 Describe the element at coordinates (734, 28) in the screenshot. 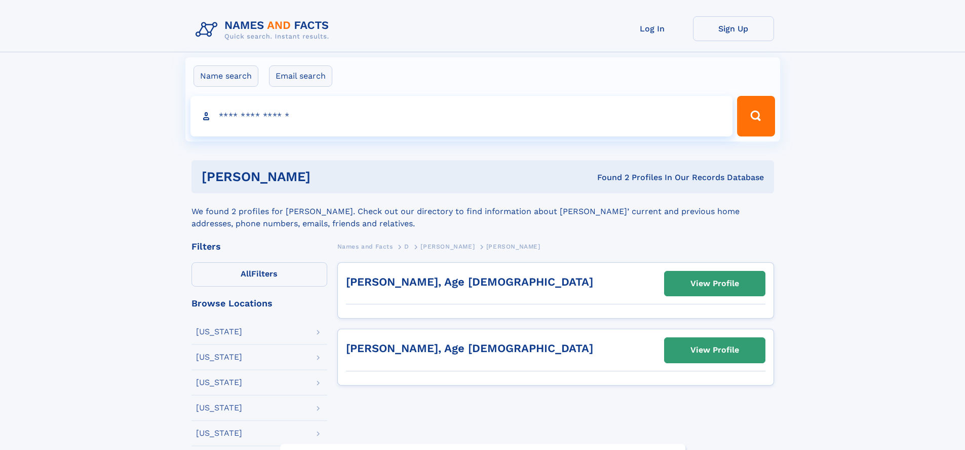

I see `a: Sign Up` at that location.